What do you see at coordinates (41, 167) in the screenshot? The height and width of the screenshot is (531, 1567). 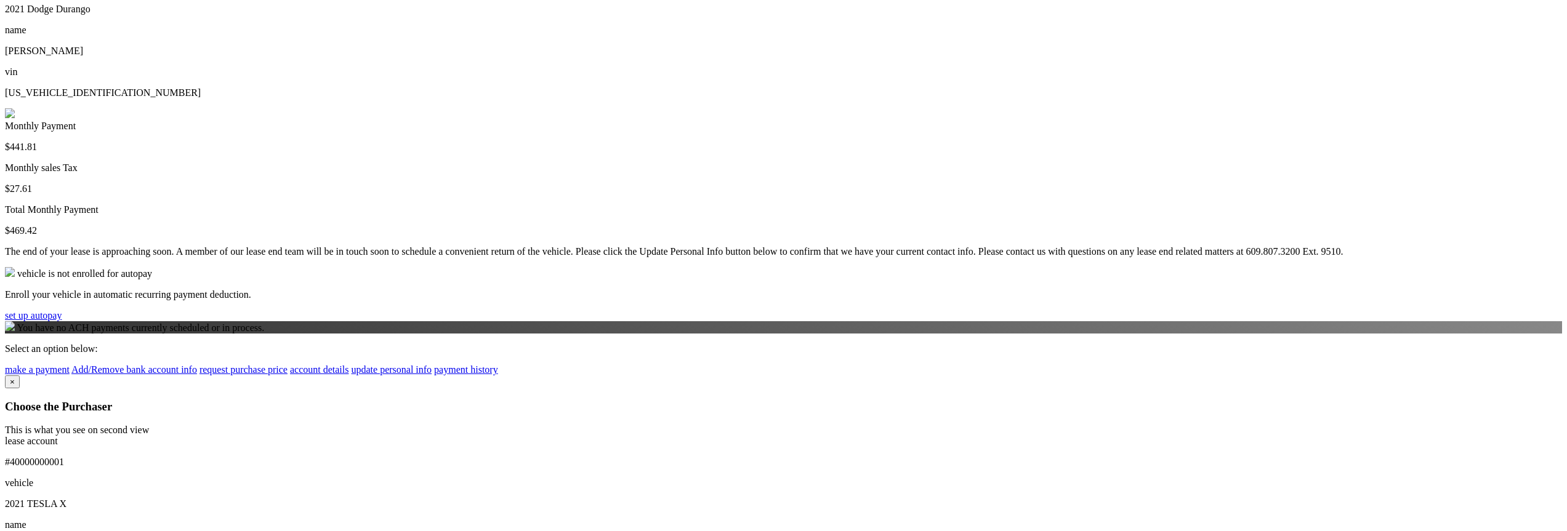 I see `span: Monthly sales Tax` at bounding box center [41, 167].